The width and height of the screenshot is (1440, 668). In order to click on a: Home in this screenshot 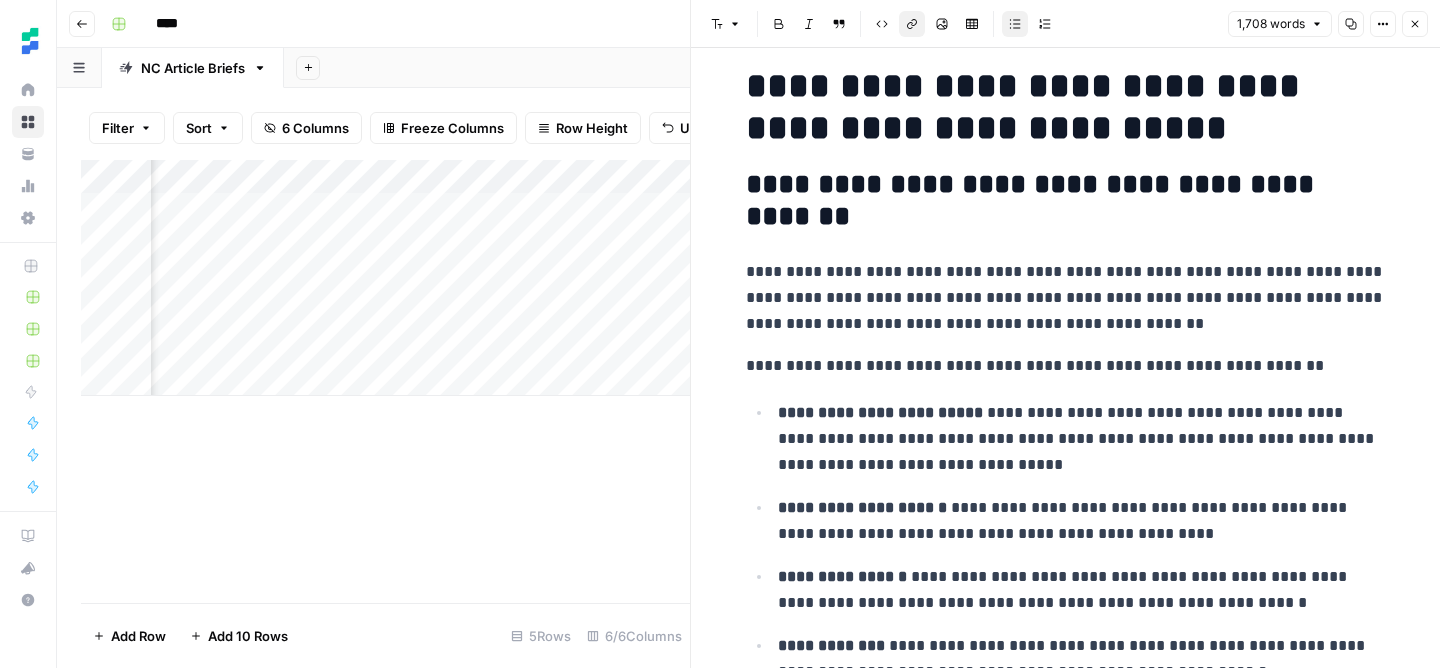, I will do `click(28, 90)`.